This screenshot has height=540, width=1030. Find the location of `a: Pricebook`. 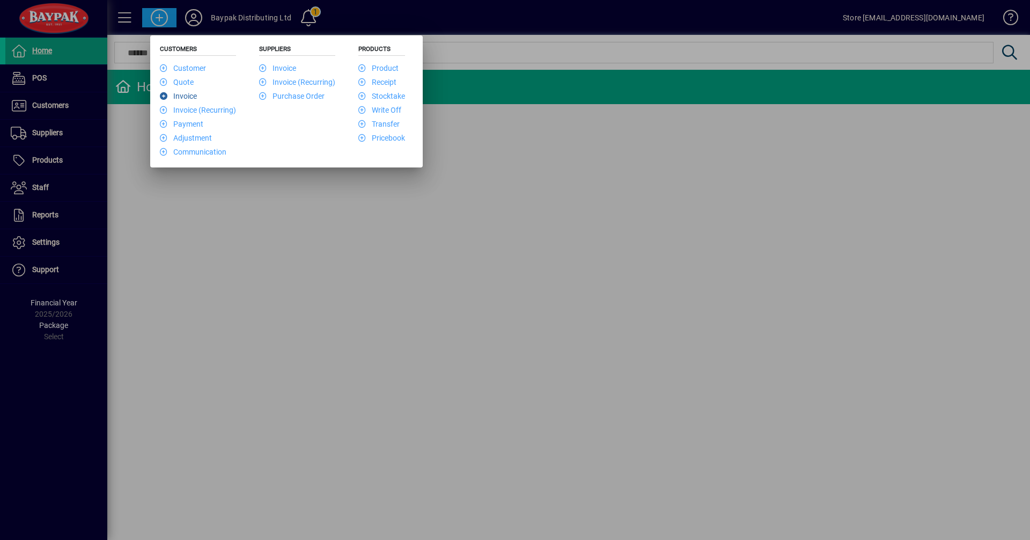

a: Pricebook is located at coordinates (382, 138).